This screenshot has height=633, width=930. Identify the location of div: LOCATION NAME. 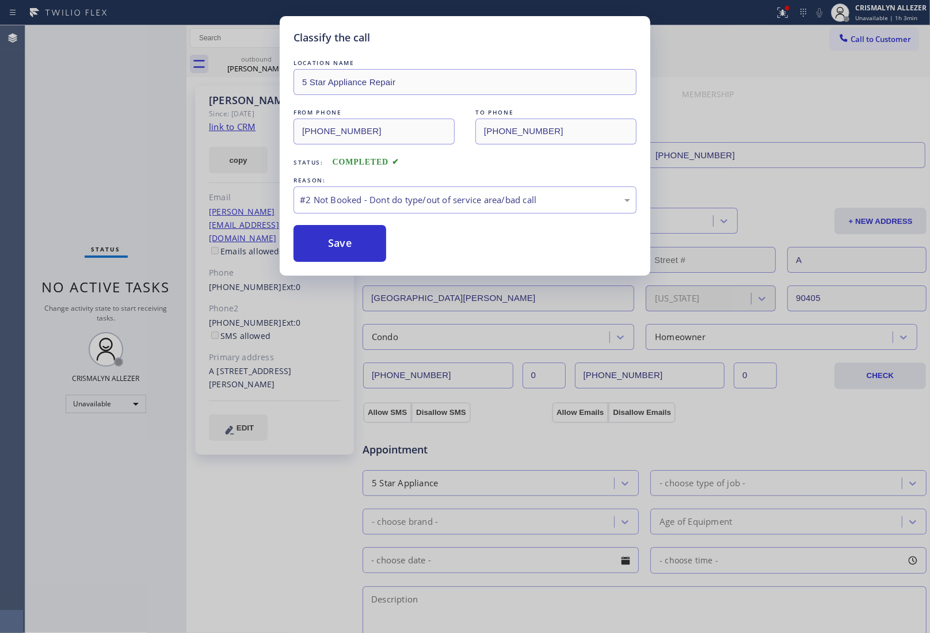
(465, 63).